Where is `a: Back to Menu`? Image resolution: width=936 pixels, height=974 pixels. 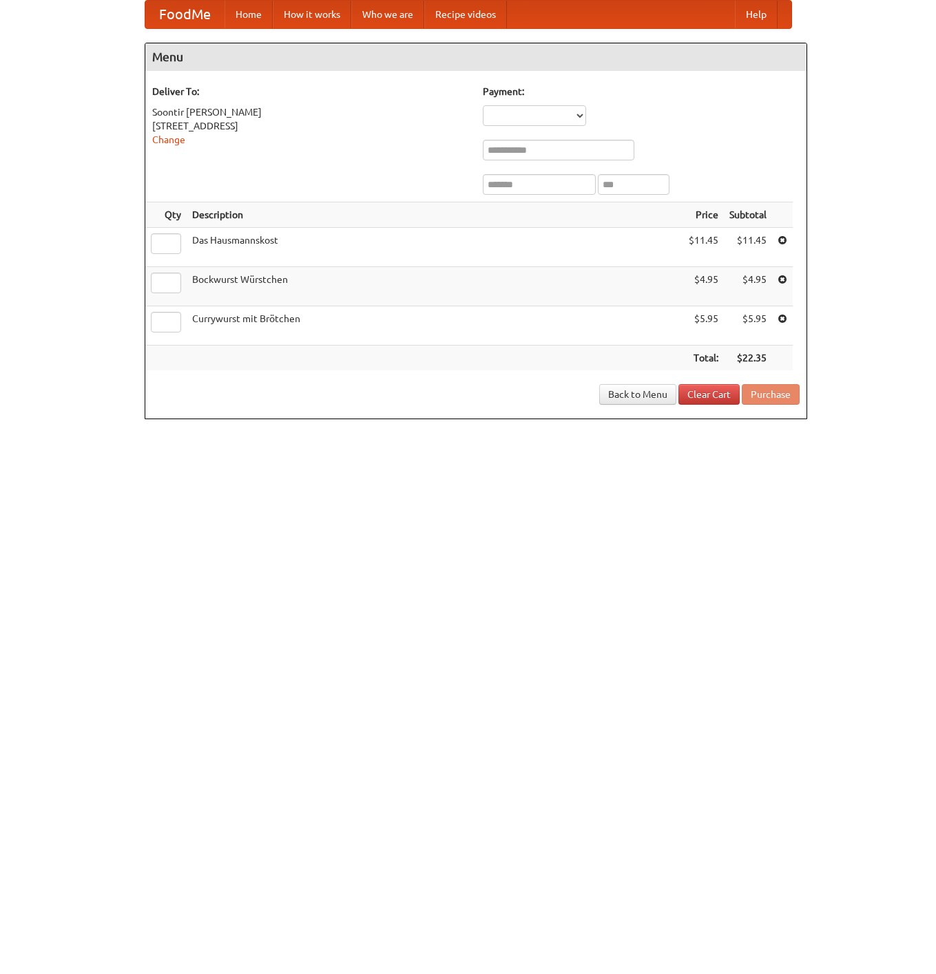
a: Back to Menu is located at coordinates (638, 395).